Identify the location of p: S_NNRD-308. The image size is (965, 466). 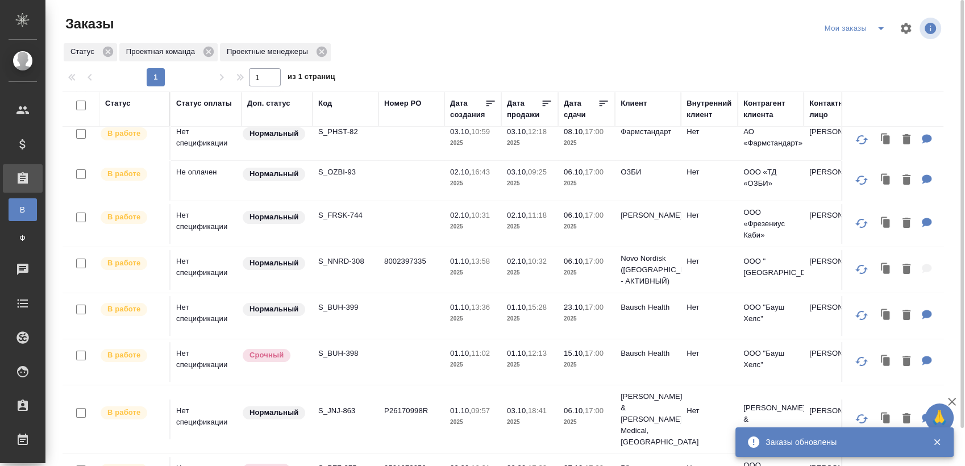
(346, 261).